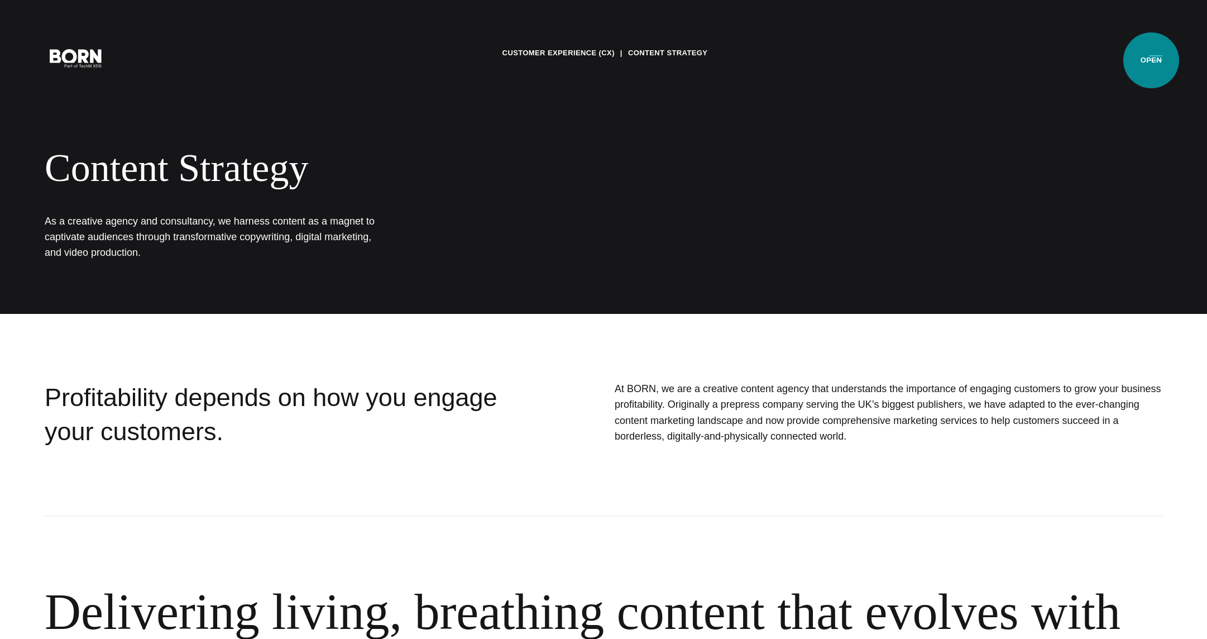 The height and width of the screenshot is (639, 1207). Describe the element at coordinates (558, 53) in the screenshot. I see `a: Customer Experience (CX)` at that location.